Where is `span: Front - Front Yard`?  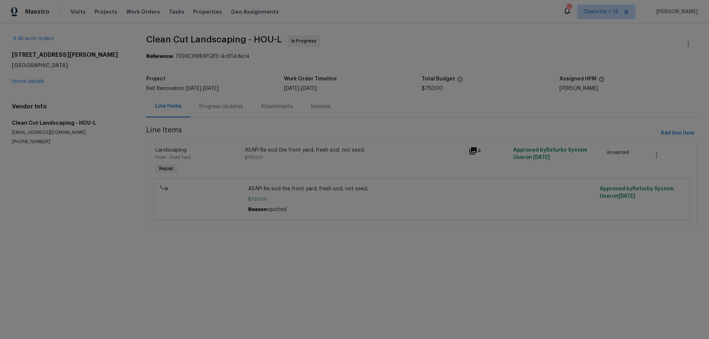 span: Front - Front Yard is located at coordinates (173, 158).